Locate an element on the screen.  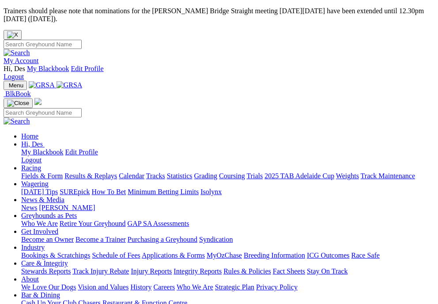
div: Greyhounds as Pets is located at coordinates (228, 224).